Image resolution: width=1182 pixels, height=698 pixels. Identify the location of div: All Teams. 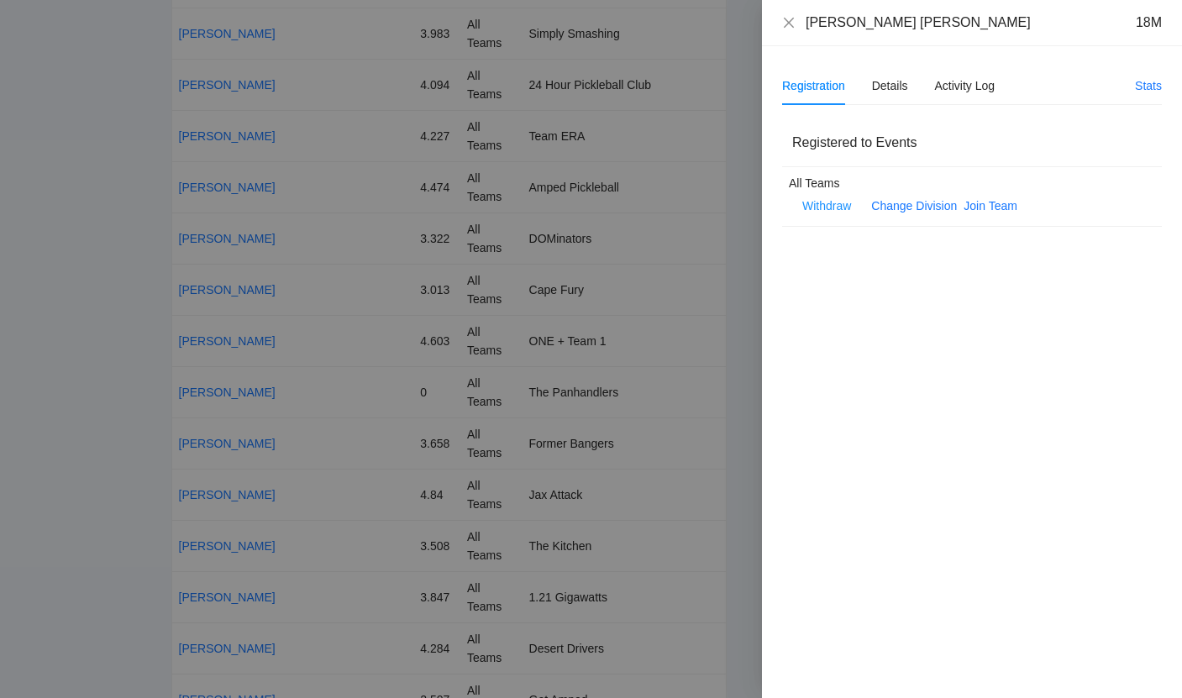
(962, 183).